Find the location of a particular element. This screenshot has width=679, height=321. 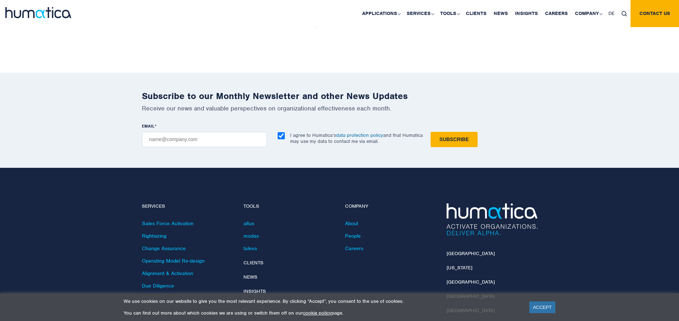

input: name@company.com is located at coordinates (204, 139).